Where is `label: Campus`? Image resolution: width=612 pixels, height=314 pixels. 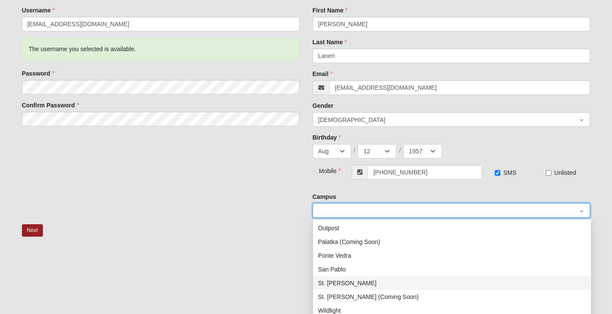
label: Campus is located at coordinates (324, 197).